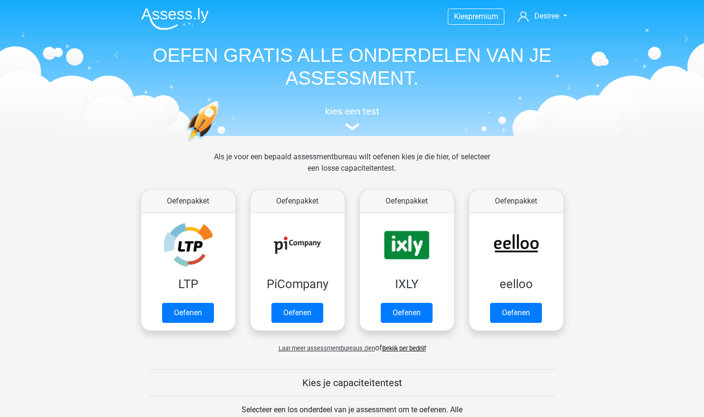 Image resolution: width=704 pixels, height=417 pixels. What do you see at coordinates (461, 16) in the screenshot?
I see `span: Kies` at bounding box center [461, 16].